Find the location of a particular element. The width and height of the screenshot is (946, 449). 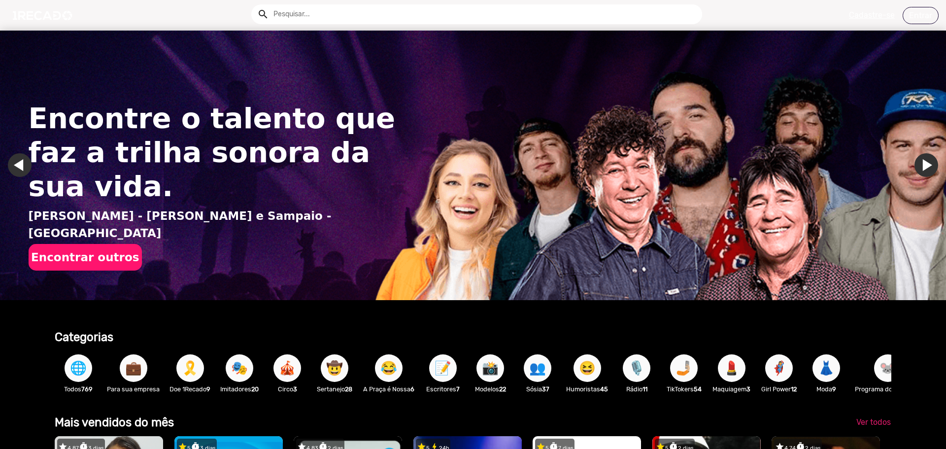

p: Programa do Ratinho is located at coordinates (888, 389).